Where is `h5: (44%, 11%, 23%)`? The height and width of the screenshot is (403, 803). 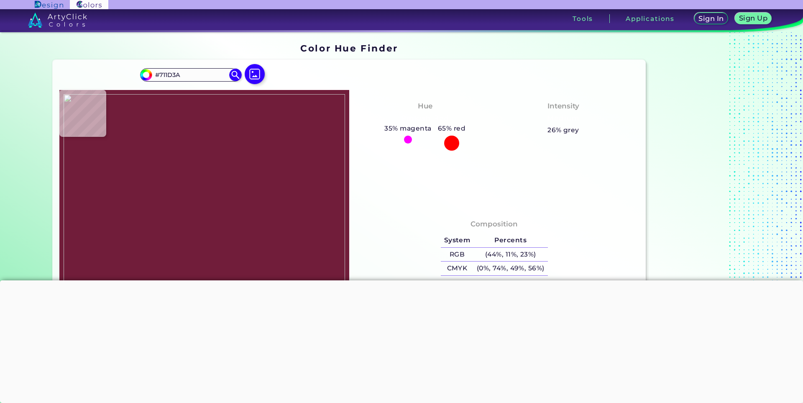 h5: (44%, 11%, 23%) is located at coordinates (510, 254).